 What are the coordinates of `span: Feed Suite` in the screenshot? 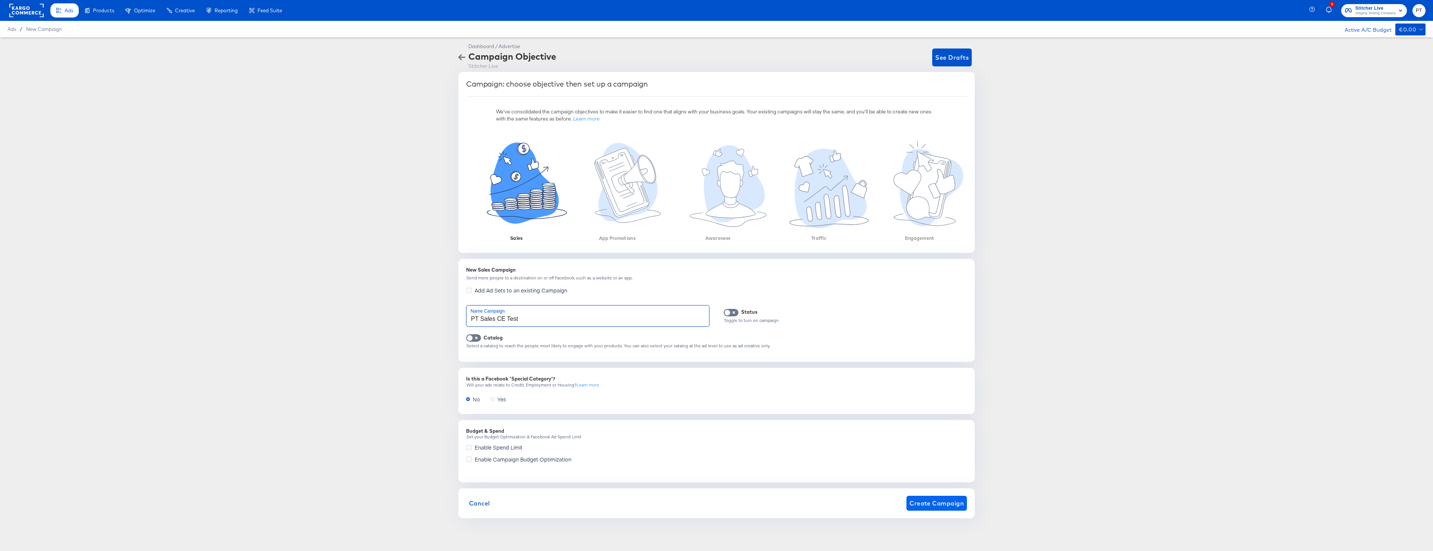 It's located at (270, 10).